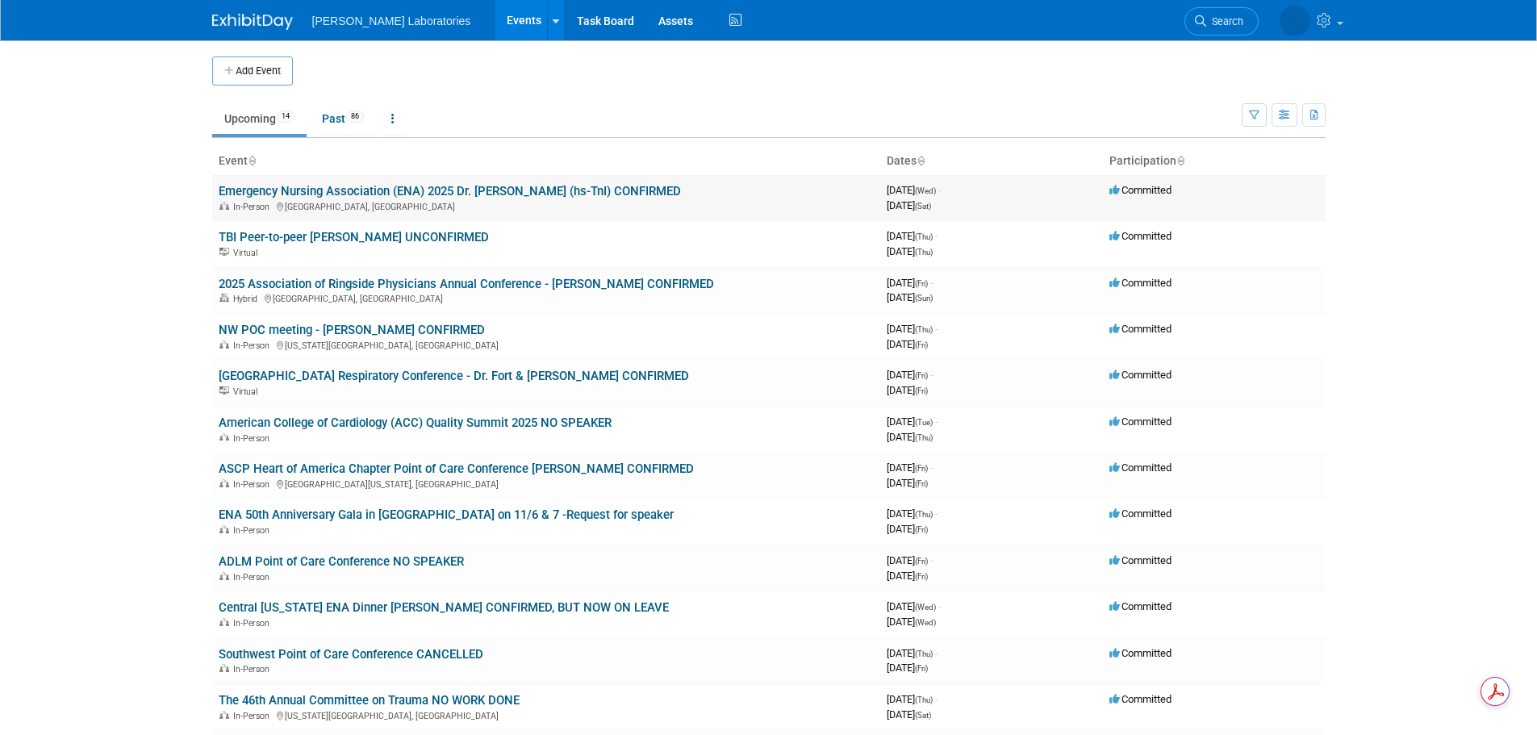  I want to click on span: Search, so click(1224, 21).